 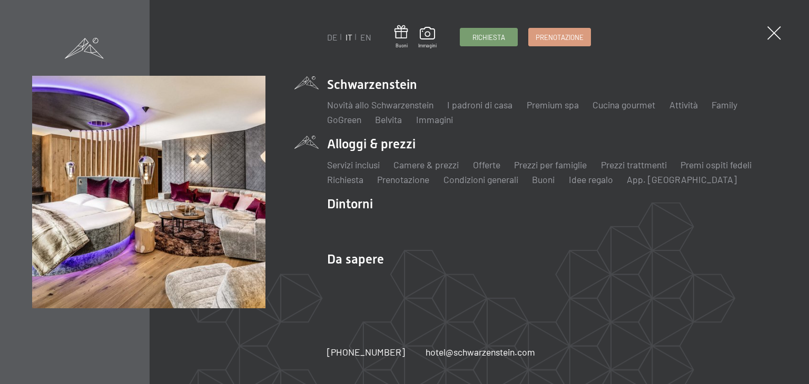 What do you see at coordinates (487, 165) in the screenshot?
I see `a: Offerte` at bounding box center [487, 165].